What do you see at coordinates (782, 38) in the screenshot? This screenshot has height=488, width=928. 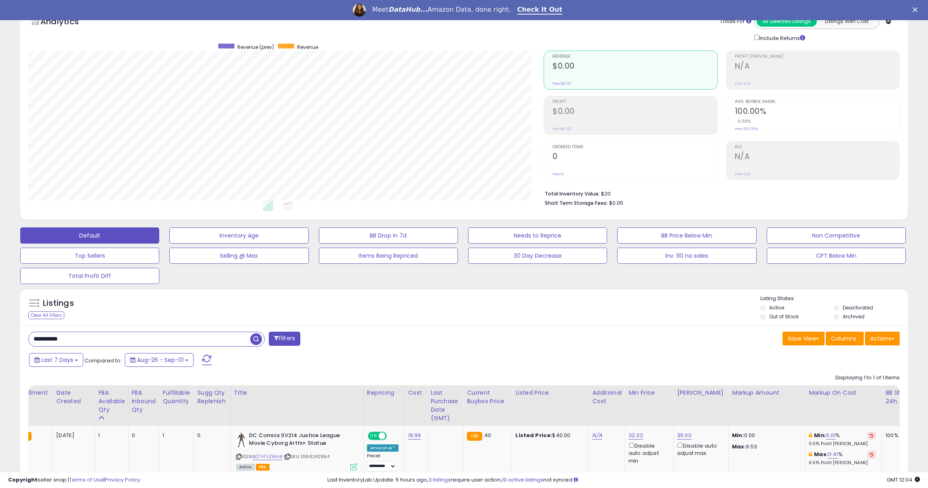 I see `div: Include Returns` at bounding box center [782, 38].